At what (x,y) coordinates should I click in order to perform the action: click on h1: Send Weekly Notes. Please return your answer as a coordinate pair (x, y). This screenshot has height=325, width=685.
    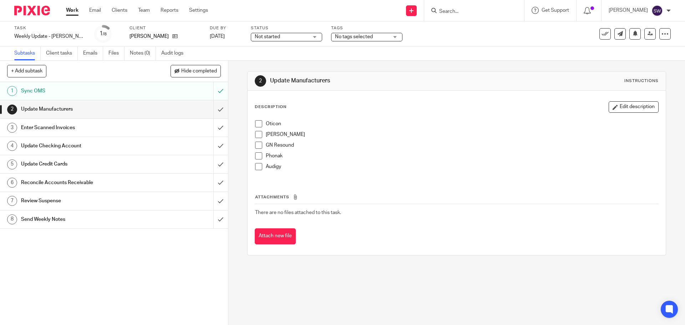
    Looking at the image, I should click on (83, 219).